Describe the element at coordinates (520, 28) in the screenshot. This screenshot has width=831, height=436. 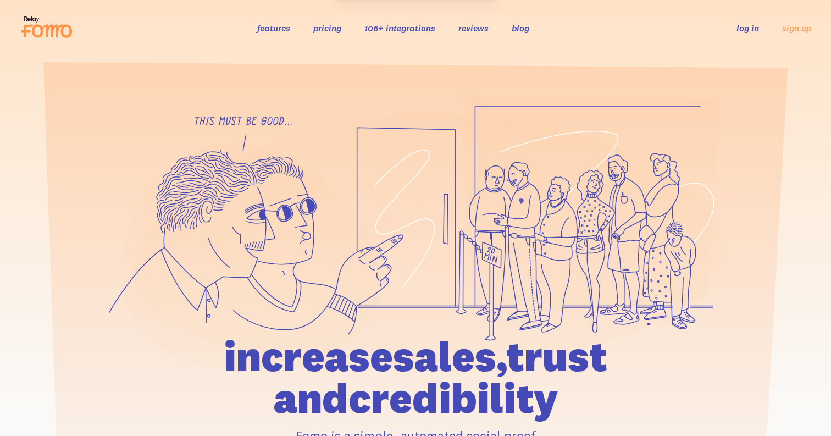
I see `a: blog` at that location.